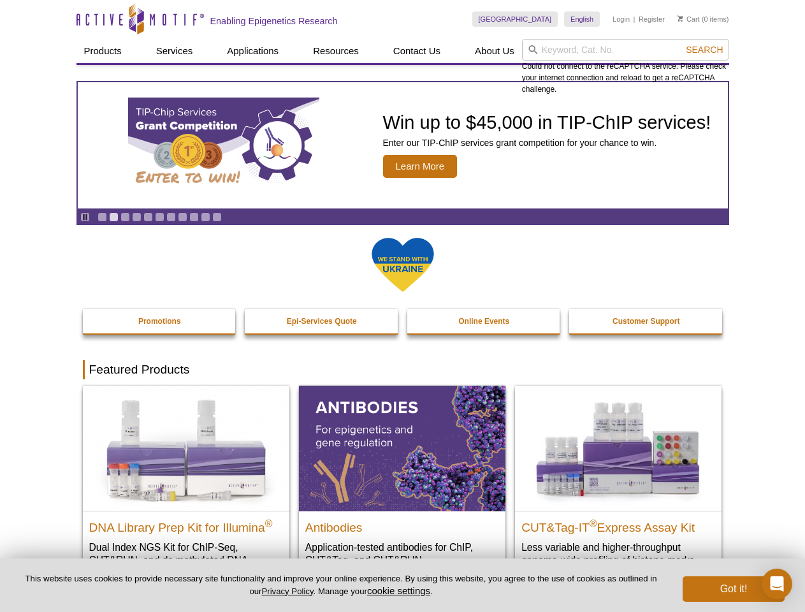 The width and height of the screenshot is (805, 612). I want to click on h2: Featured Products, so click(403, 370).